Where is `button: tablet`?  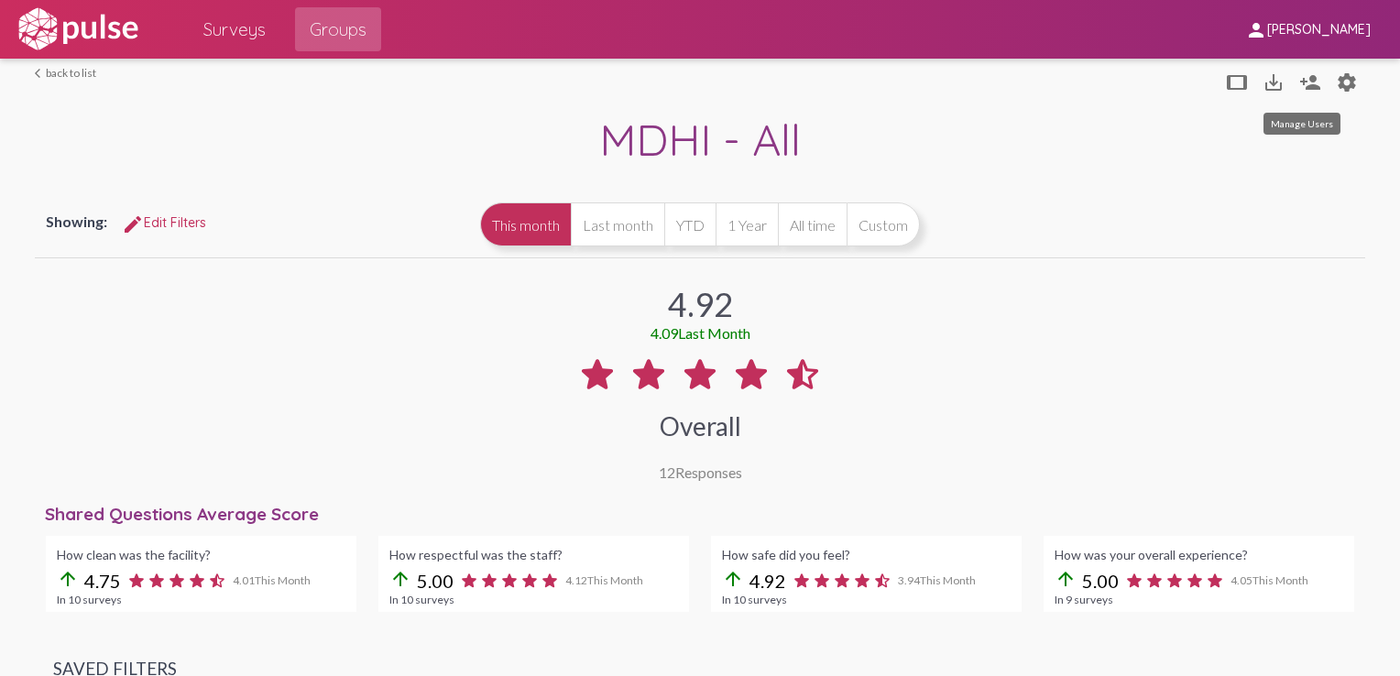
button: tablet is located at coordinates (1237, 82).